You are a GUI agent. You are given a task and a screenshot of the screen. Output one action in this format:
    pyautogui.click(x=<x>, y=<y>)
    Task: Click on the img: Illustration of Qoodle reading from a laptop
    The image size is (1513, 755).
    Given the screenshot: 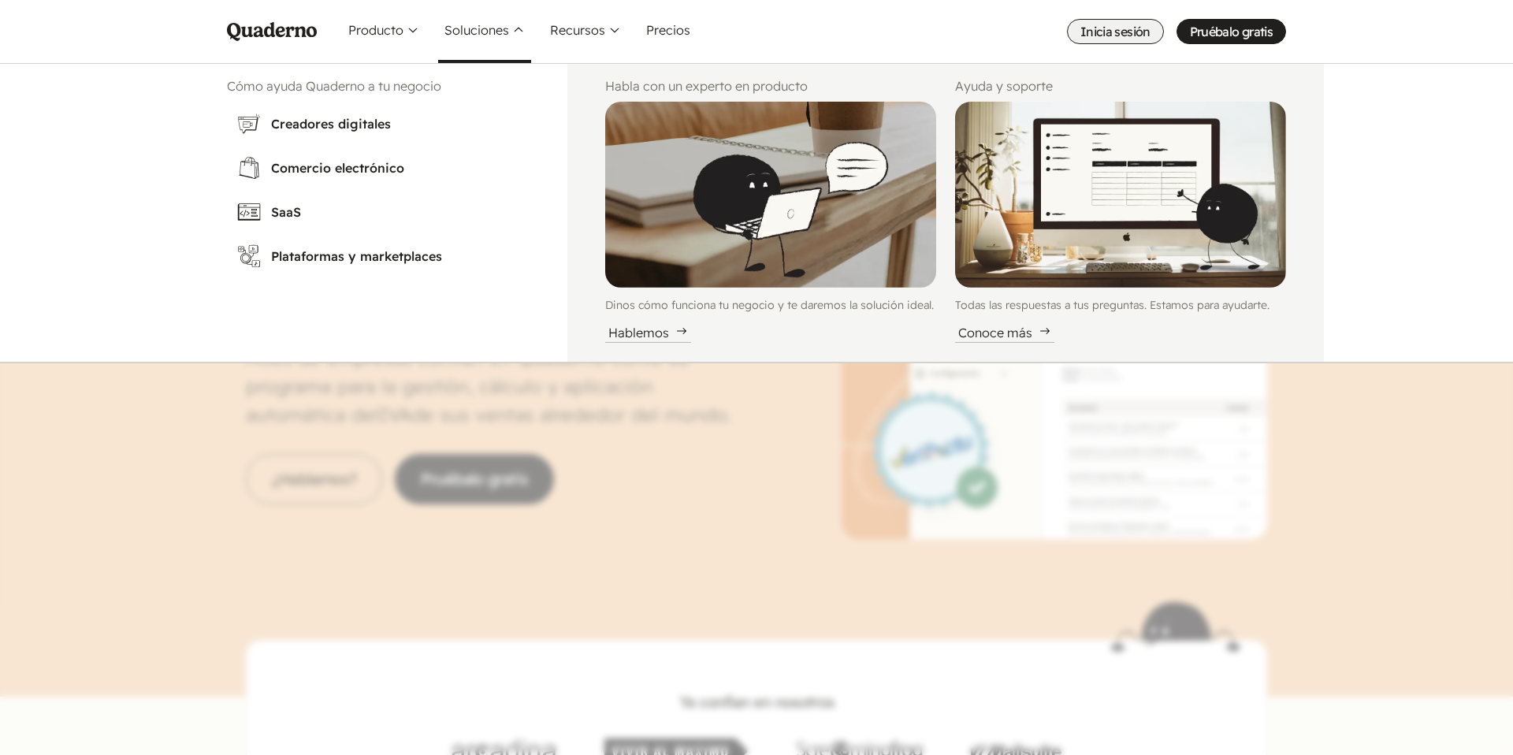 What is the action you would take?
    pyautogui.click(x=771, y=195)
    